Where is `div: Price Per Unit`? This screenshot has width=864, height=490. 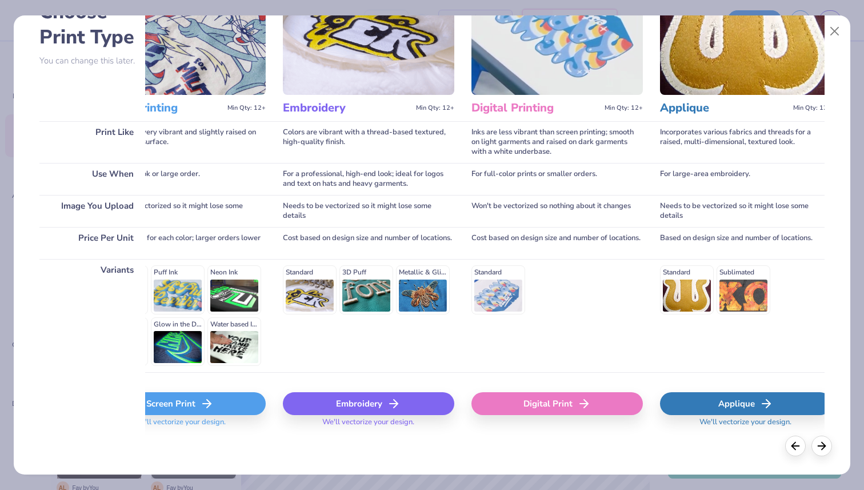
div: Price Per Unit is located at coordinates (92, 243).